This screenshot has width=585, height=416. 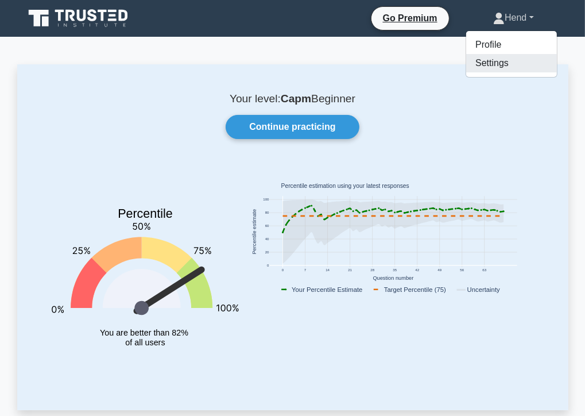 I want to click on text: 60, so click(x=267, y=226).